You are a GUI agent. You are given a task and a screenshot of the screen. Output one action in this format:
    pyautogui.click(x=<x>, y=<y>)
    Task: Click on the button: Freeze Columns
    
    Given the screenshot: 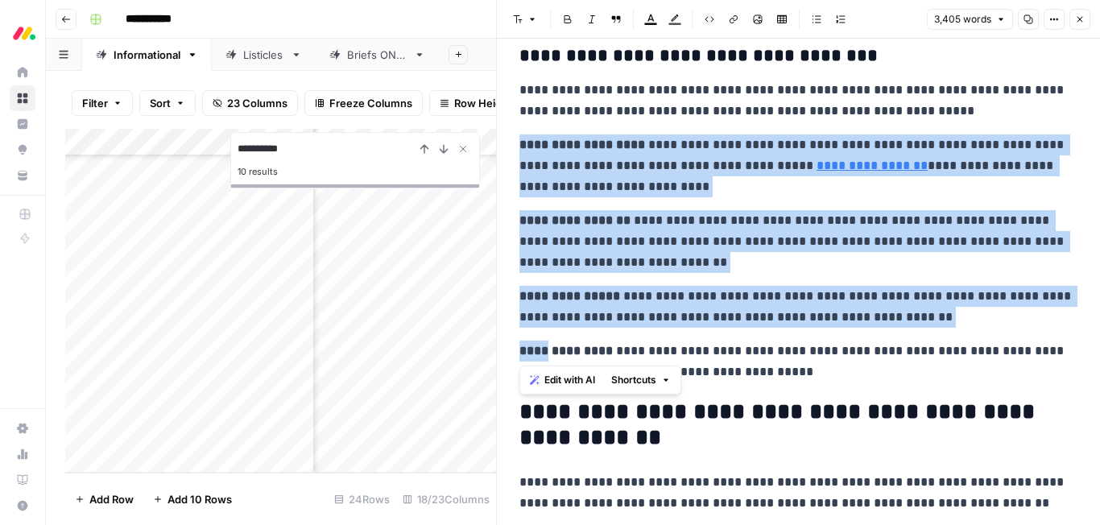 What is the action you would take?
    pyautogui.click(x=363, y=103)
    